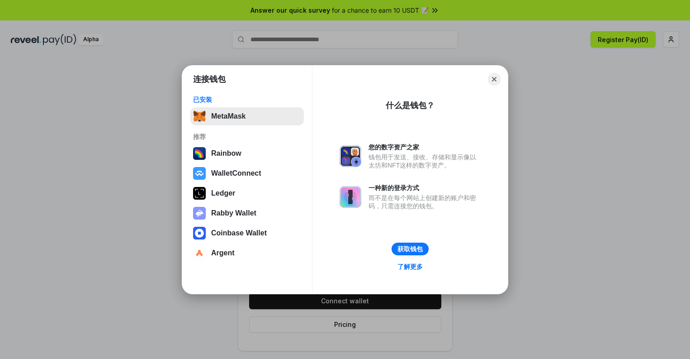 Image resolution: width=690 pixels, height=359 pixels. I want to click on button: Rainbow, so click(247, 153).